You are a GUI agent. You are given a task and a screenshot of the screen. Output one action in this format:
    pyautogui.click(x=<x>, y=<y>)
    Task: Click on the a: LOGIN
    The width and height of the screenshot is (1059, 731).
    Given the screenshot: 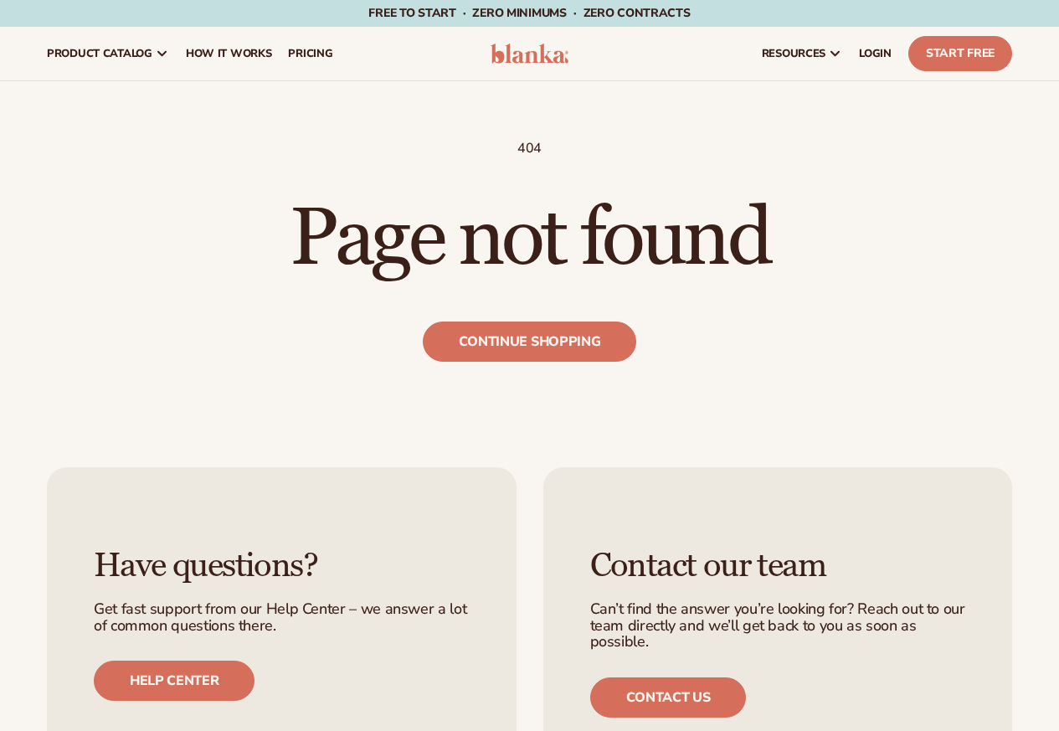 What is the action you would take?
    pyautogui.click(x=875, y=54)
    